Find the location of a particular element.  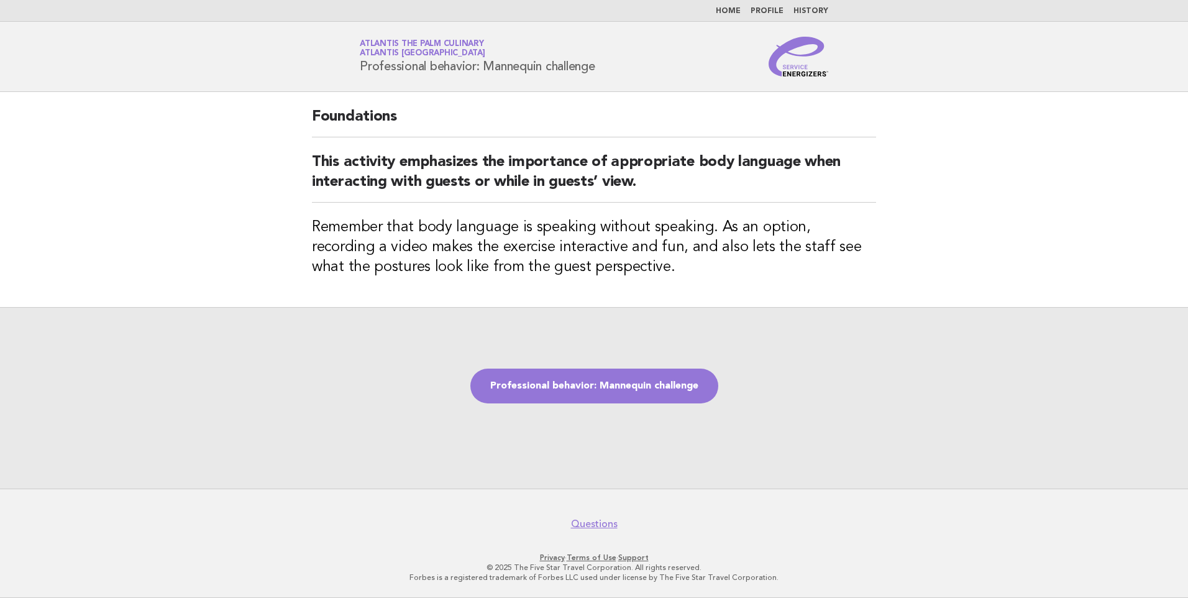

a: Questions is located at coordinates (594, 524).